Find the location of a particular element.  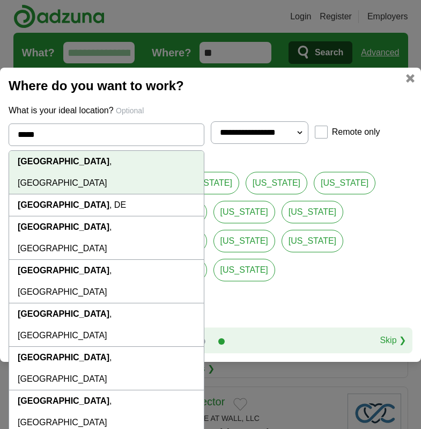

li: , DE is located at coordinates (106, 205).